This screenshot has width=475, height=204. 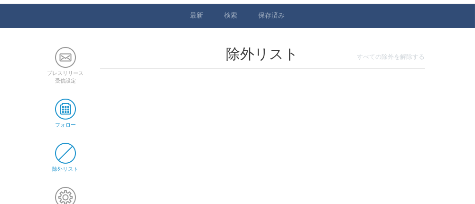 I want to click on a: 最新, so click(x=197, y=16).